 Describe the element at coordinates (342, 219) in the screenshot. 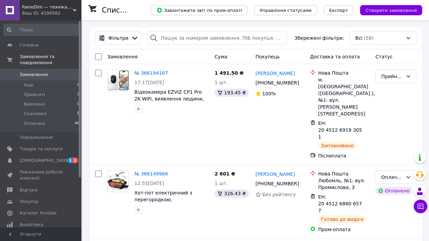

I see `div: Готово до видачі` at that location.